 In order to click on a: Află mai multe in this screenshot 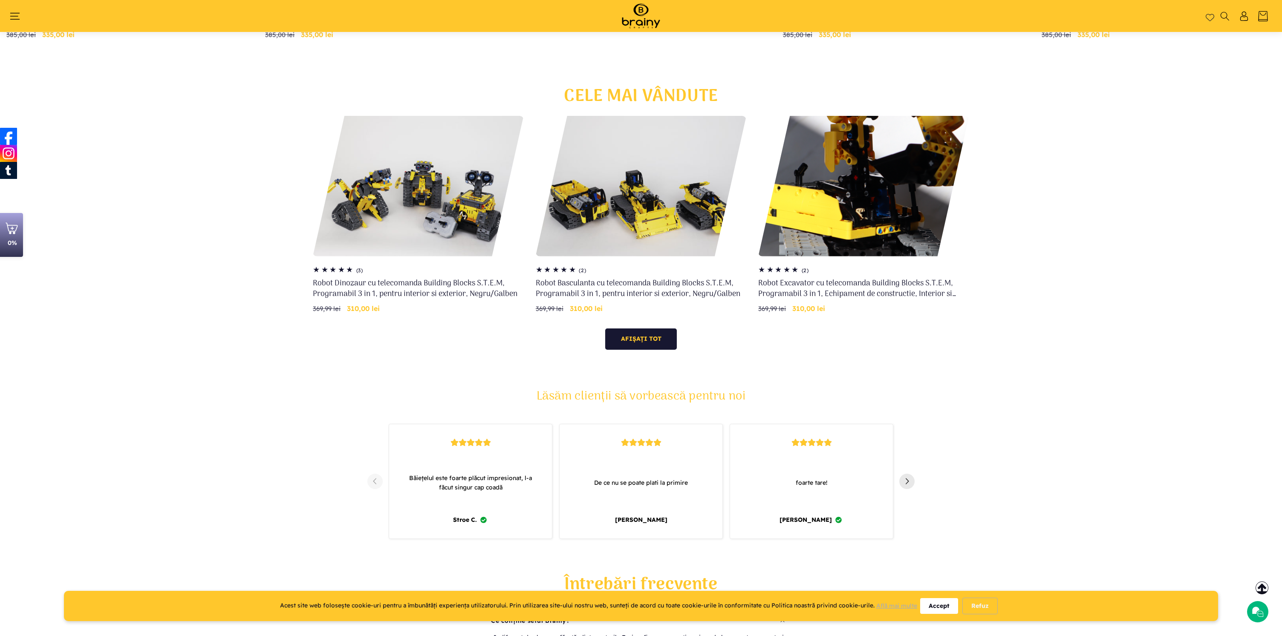, I will do `click(897, 606)`.